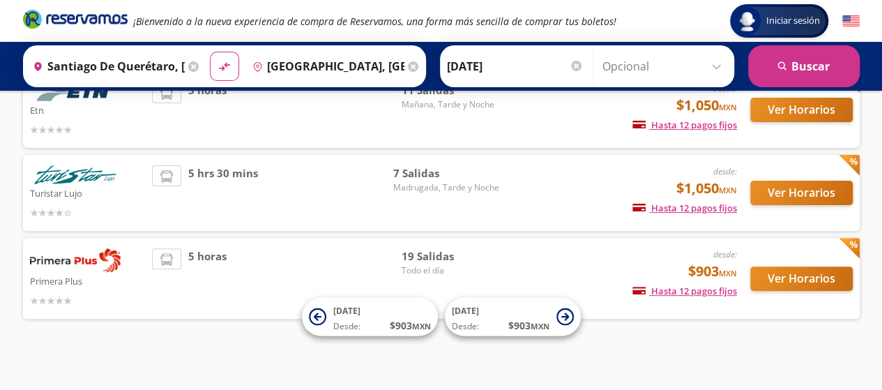  What do you see at coordinates (445, 187) in the screenshot?
I see `span: Madrugada, Tarde y Noche` at bounding box center [445, 187].